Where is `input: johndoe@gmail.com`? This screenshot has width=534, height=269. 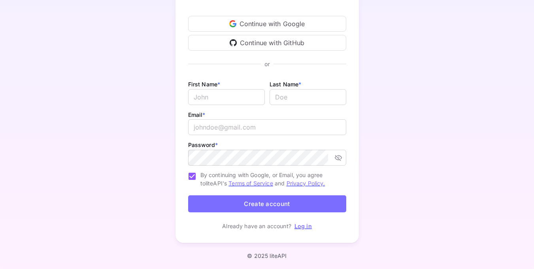
input: johndoe@gmail.com is located at coordinates (267, 127).